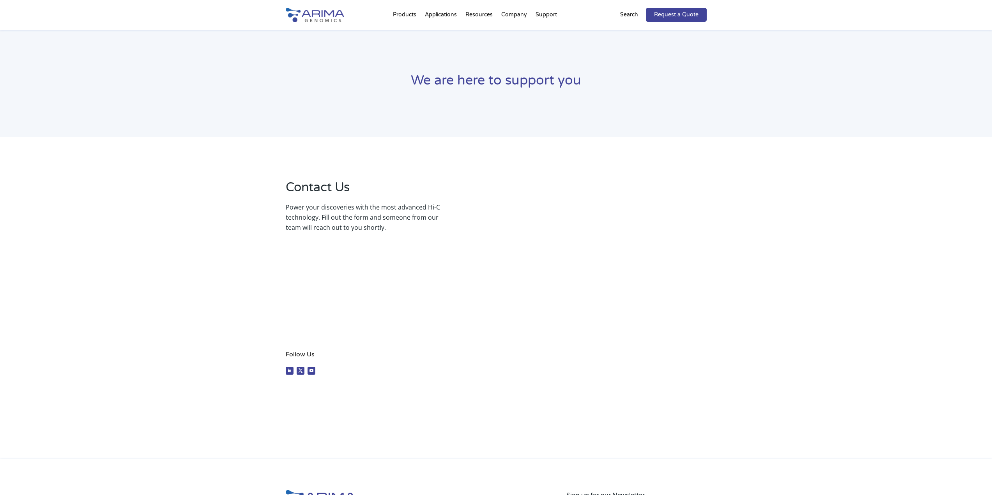 This screenshot has height=495, width=992. What do you see at coordinates (311, 371) in the screenshot?
I see `a: Follow on Youtube` at bounding box center [311, 371].